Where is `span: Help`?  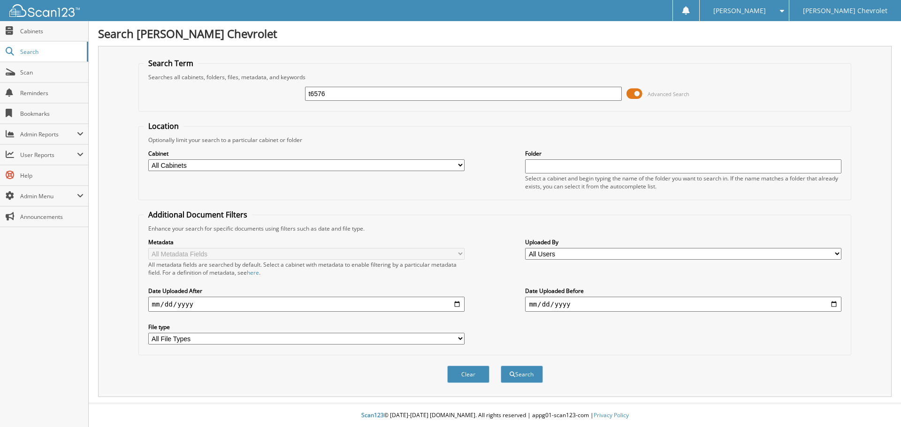
span: Help is located at coordinates (52, 175).